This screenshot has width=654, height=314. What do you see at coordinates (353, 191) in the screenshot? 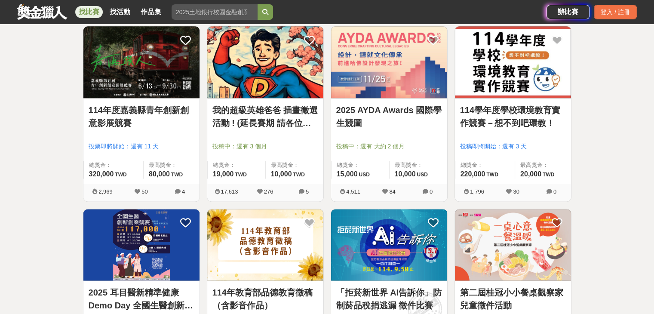
I see `span: 4,511` at bounding box center [353, 191].